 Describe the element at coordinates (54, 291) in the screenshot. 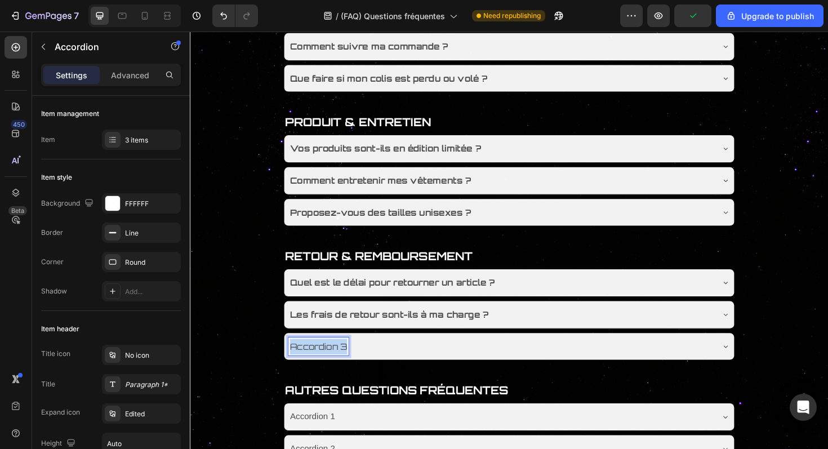

I see `div: Shadow` at that location.